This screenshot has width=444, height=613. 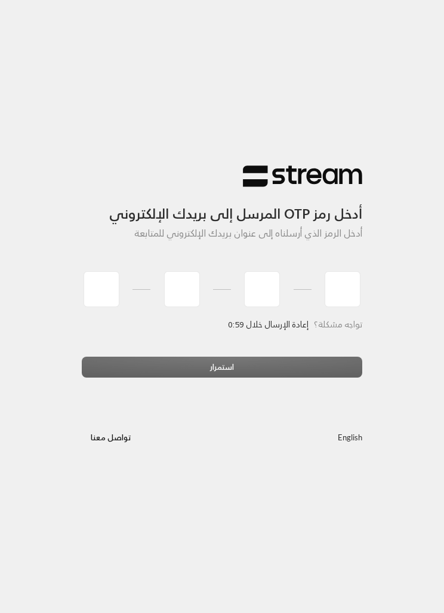 I want to click on button: تواصل معنا, so click(x=111, y=438).